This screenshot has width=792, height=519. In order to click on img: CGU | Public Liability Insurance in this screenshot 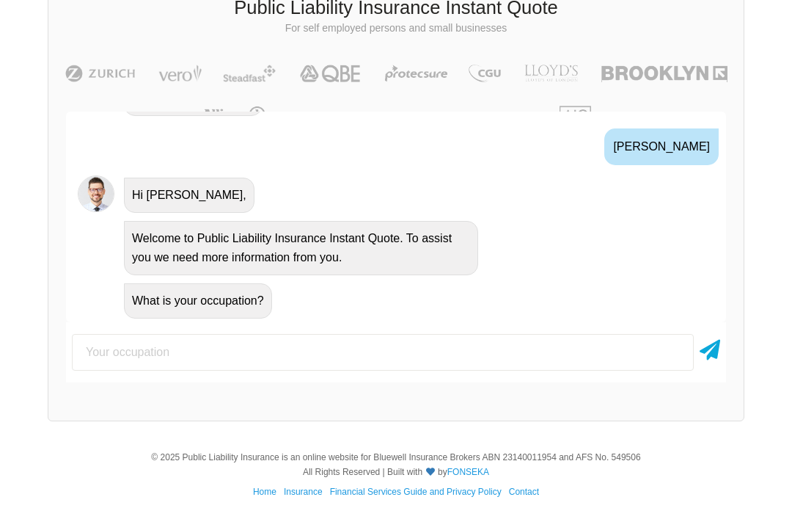, I will do `click(485, 73)`.